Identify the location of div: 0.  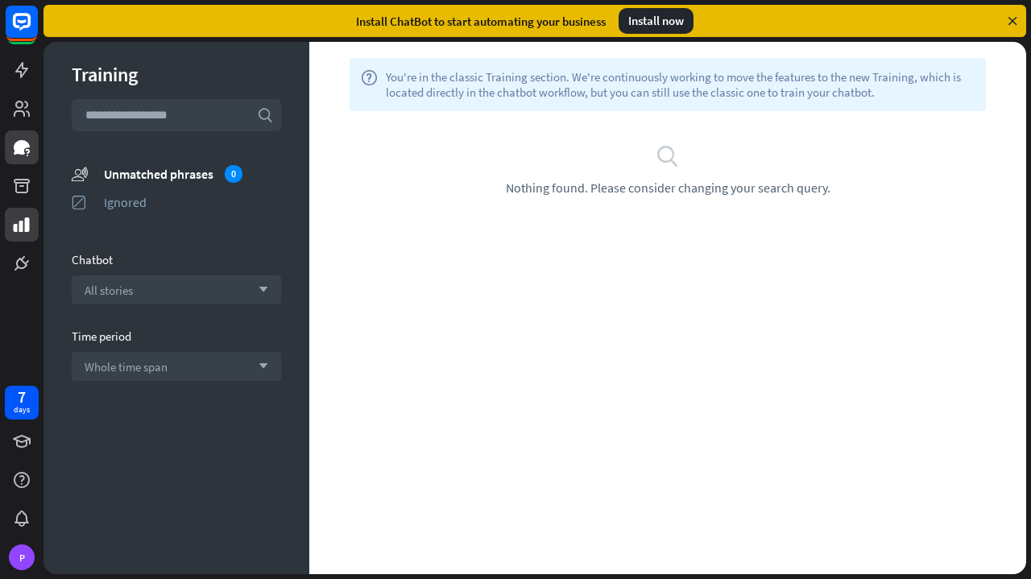
(234, 174).